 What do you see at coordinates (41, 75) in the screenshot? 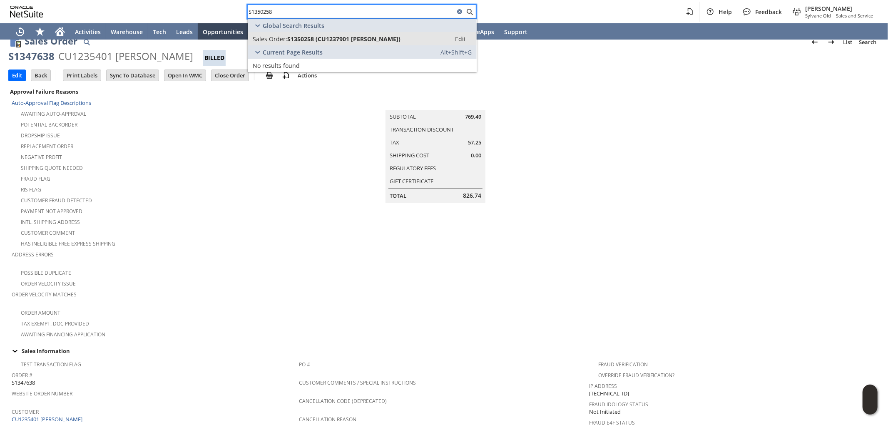
I see `input: Back` at bounding box center [41, 75].